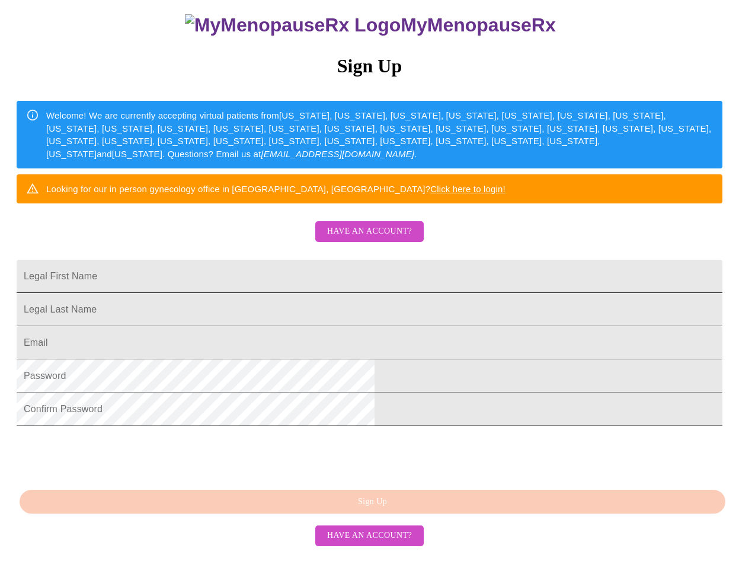 The width and height of the screenshot is (739, 564). Describe the element at coordinates (369, 66) in the screenshot. I see `h3: Sign Up` at that location.